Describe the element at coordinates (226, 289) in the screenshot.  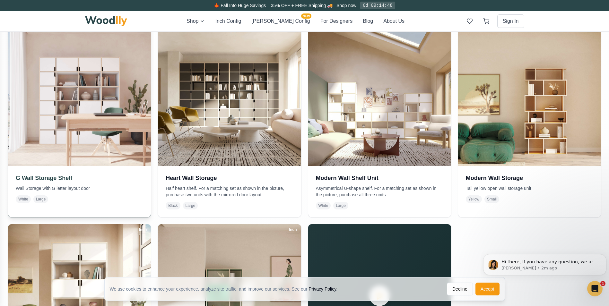
I see `div: We use cookies to enhance your experience, analyze site traffic, and improve our services. See our .` at that location.